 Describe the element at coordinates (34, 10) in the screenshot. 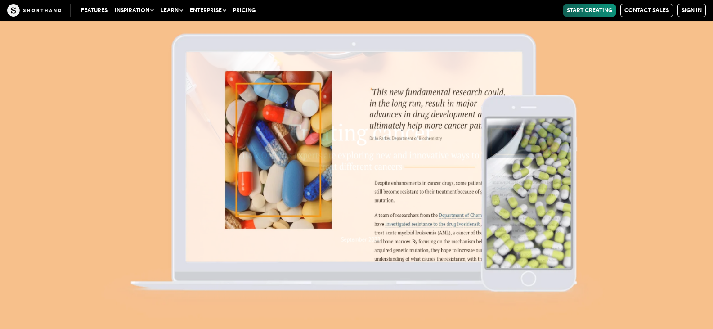

I see `img: The Craft` at that location.